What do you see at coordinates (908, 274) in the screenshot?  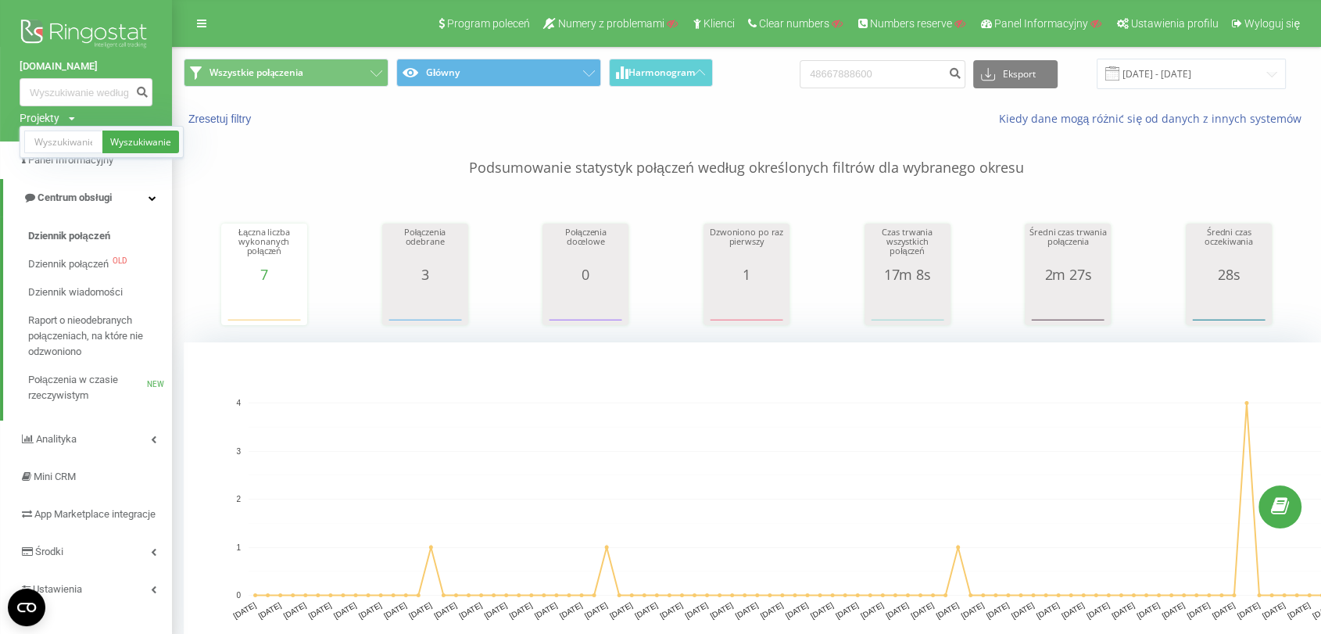 I see `div: 17m 8s` at bounding box center [908, 274].